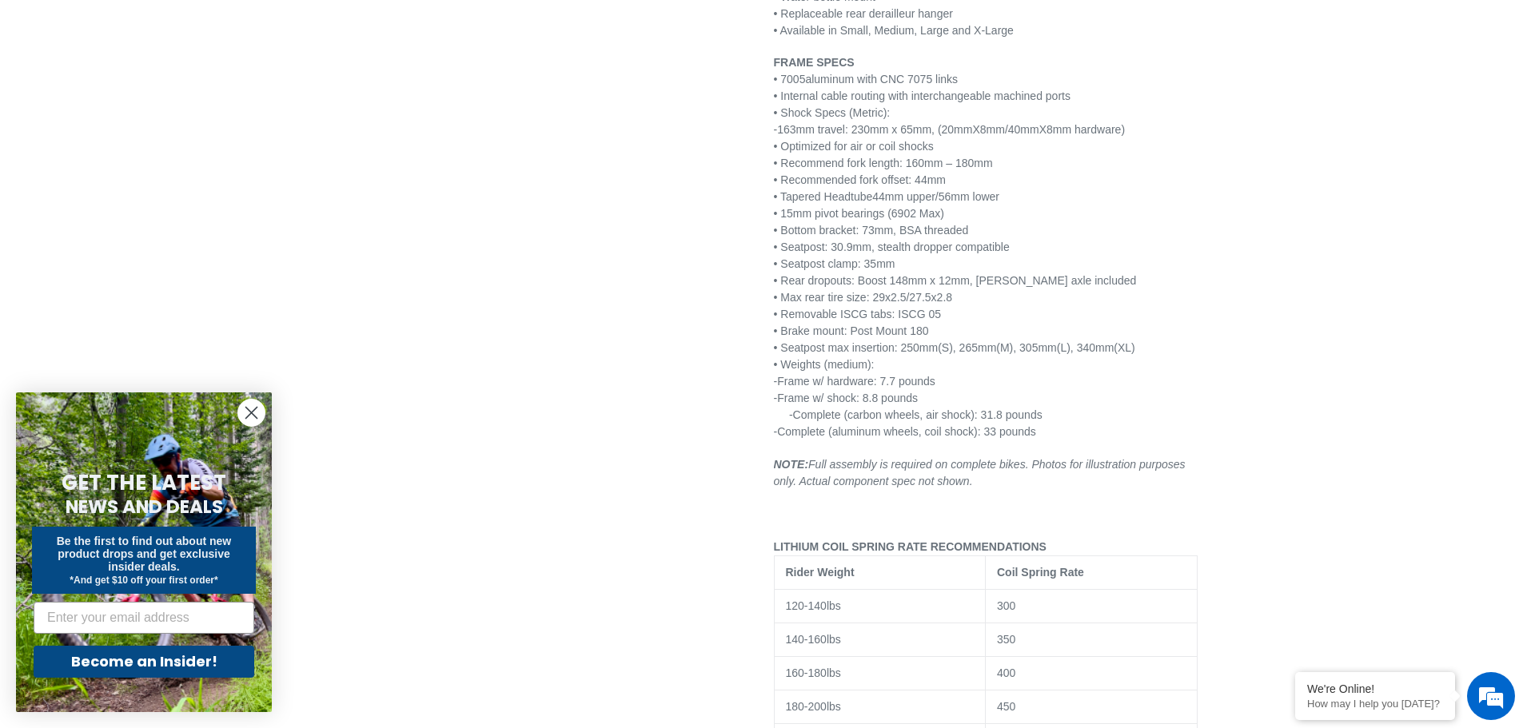 The width and height of the screenshot is (1523, 728). Describe the element at coordinates (143, 580) in the screenshot. I see `span: *And get $10 off your first order*` at that location.